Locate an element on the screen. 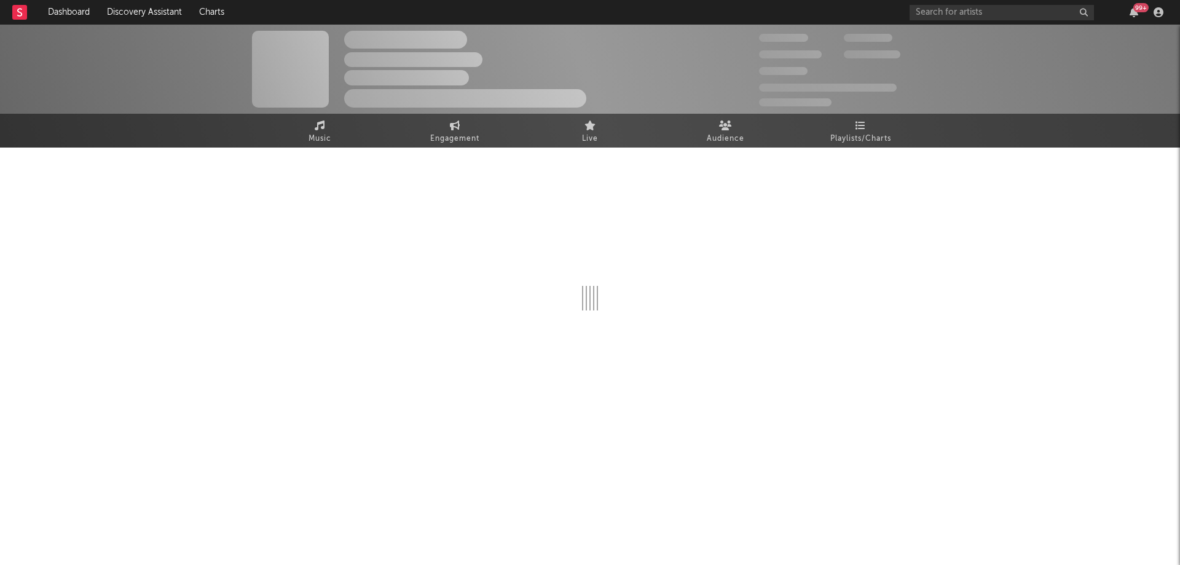 This screenshot has height=565, width=1180. span: Playlists/Charts is located at coordinates (861, 139).